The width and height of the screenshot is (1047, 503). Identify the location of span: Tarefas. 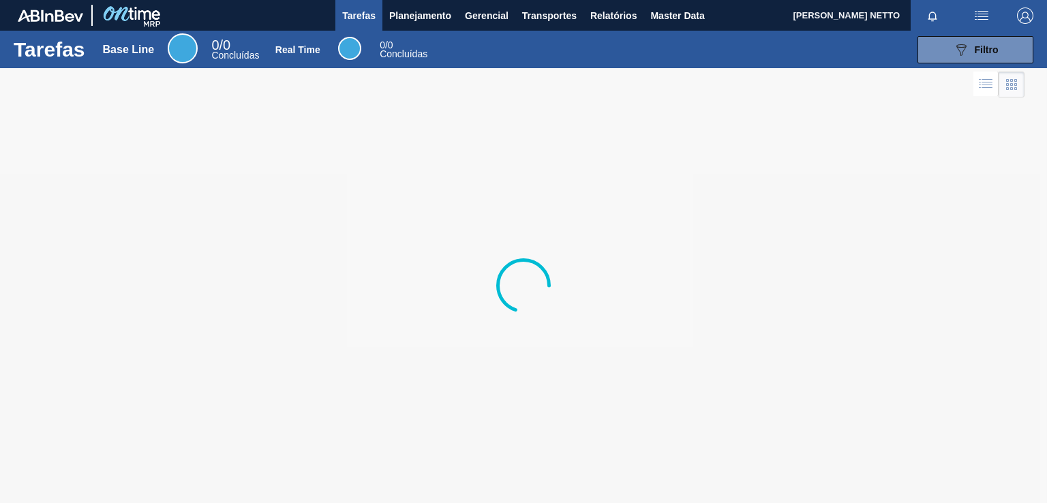
(359, 16).